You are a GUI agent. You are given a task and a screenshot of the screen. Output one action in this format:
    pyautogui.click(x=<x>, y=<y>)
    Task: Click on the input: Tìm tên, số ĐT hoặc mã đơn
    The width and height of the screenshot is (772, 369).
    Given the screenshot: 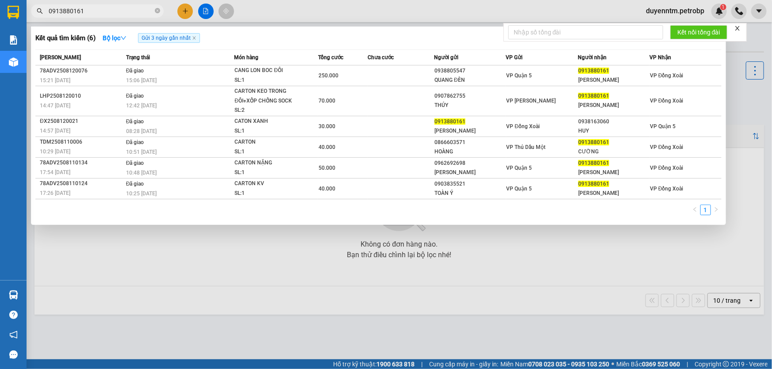 What is the action you would take?
    pyautogui.click(x=101, y=11)
    